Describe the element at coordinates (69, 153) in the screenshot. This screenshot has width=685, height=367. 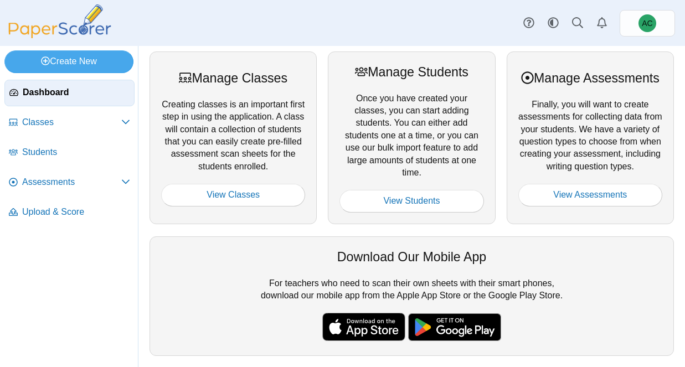
I see `a: Students` at that location.